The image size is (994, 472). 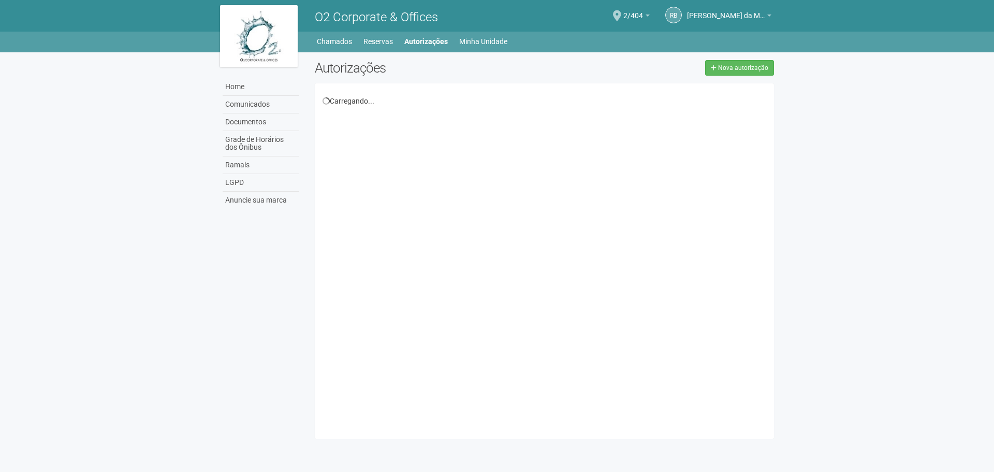 What do you see at coordinates (726, 10) in the screenshot?
I see `span: Raul Barrozo da Motta Junior` at bounding box center [726, 10].